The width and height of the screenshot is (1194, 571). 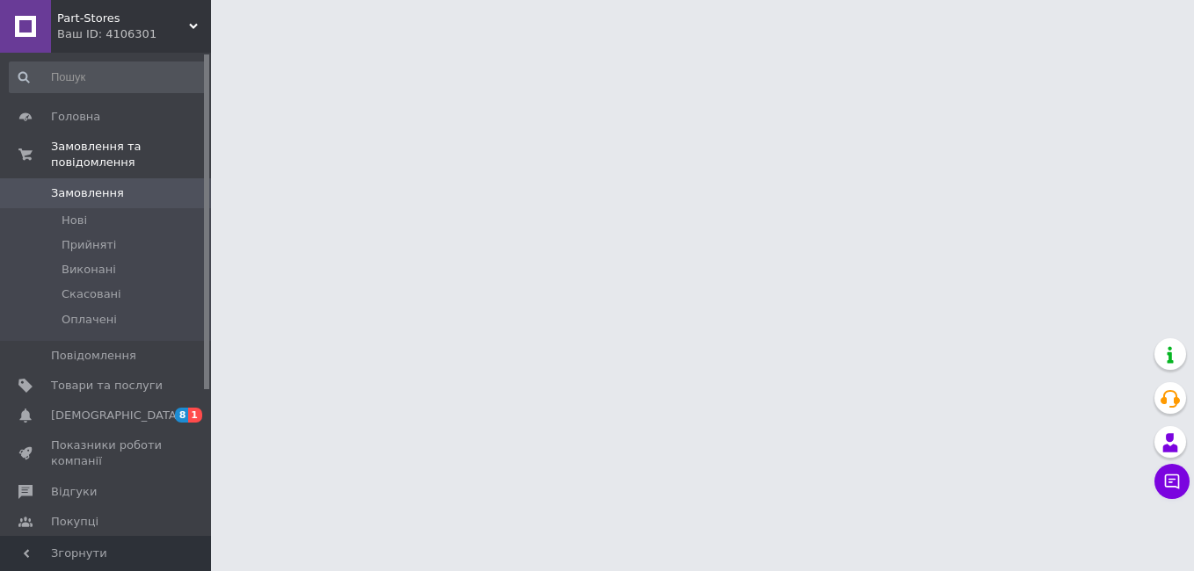 What do you see at coordinates (89, 245) in the screenshot?
I see `span: Прийняті` at bounding box center [89, 245].